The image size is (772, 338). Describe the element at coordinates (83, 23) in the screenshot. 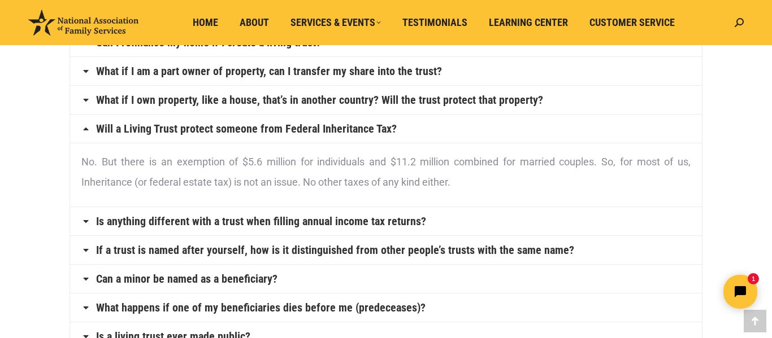

I see `img: National Association of Family Services` at that location.